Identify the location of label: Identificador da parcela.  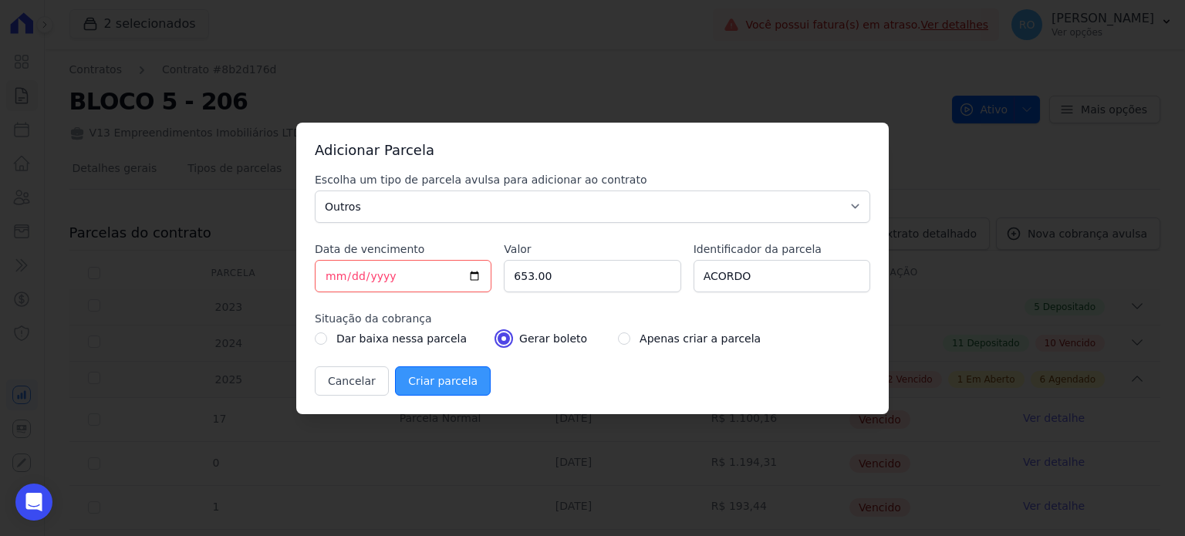
(782, 249).